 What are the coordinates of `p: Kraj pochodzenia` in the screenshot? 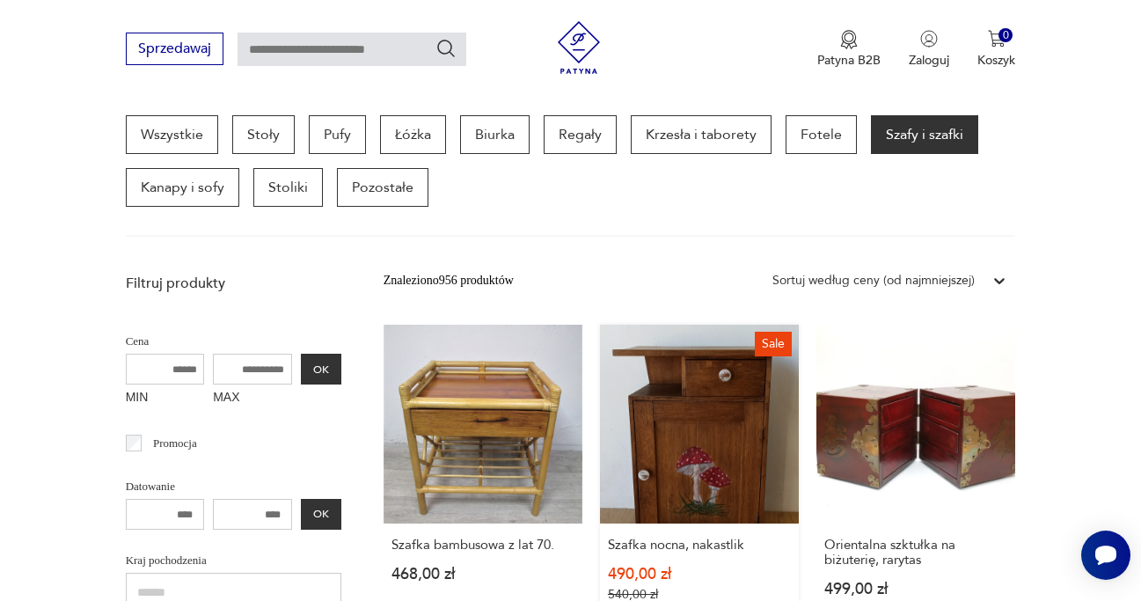 It's located at (233, 560).